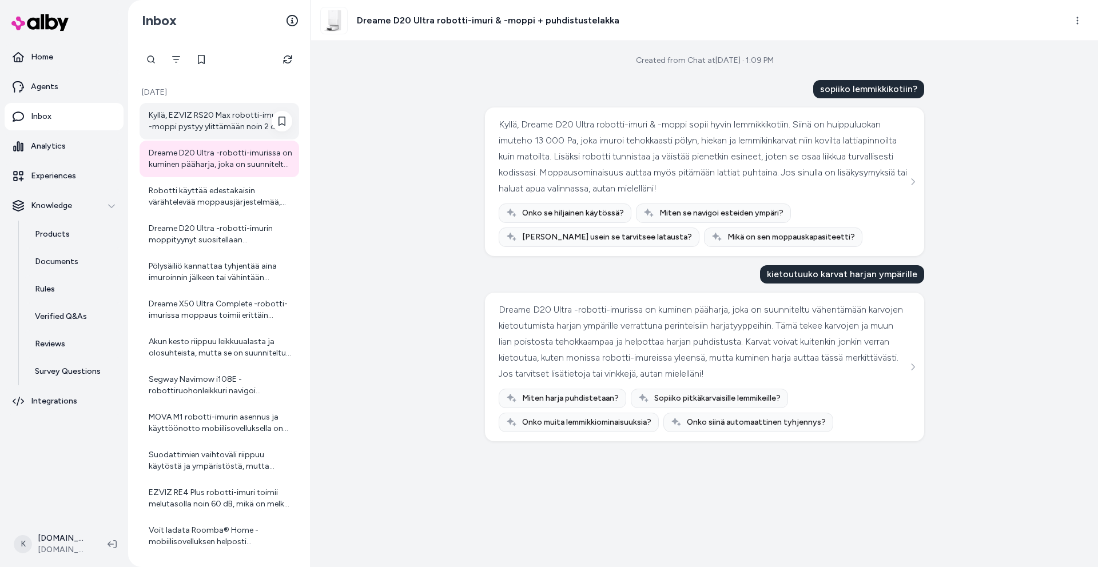 This screenshot has height=567, width=1098. Describe the element at coordinates (219, 121) in the screenshot. I see `a: Kyllä, EZVIZ RS20 Max robotti-imuri & -moppi pystyy ylittämään noin 2 cm korkuiset kynnykset. Se ...` at that location.